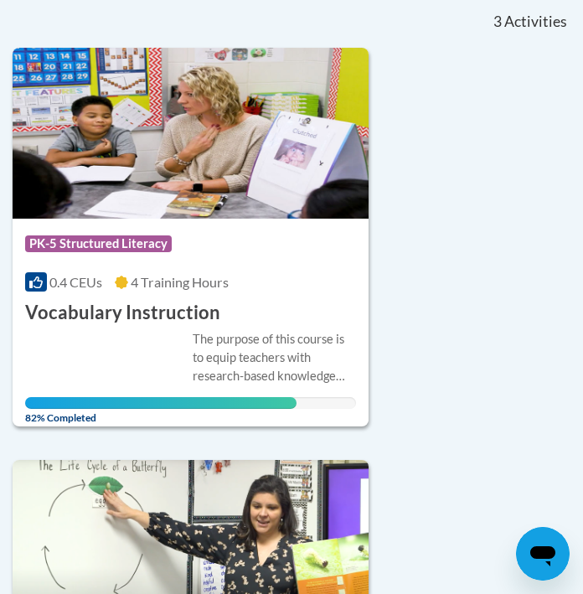 The height and width of the screenshot is (594, 583). I want to click on span: 3, so click(497, 22).